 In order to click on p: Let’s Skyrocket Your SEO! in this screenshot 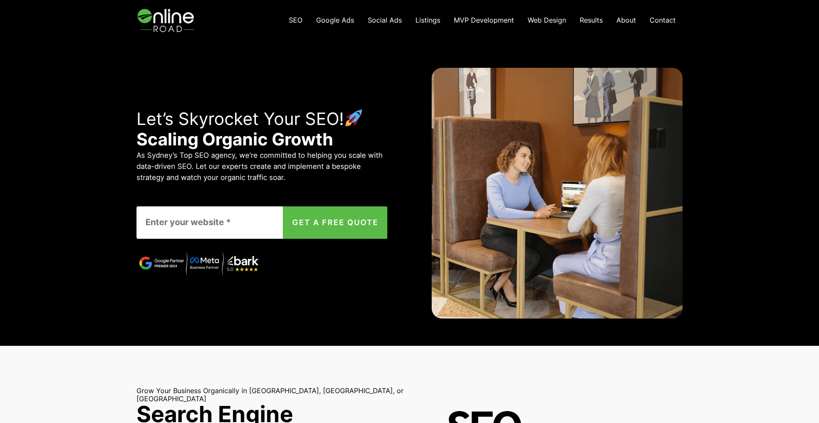, I will do `click(262, 129)`.